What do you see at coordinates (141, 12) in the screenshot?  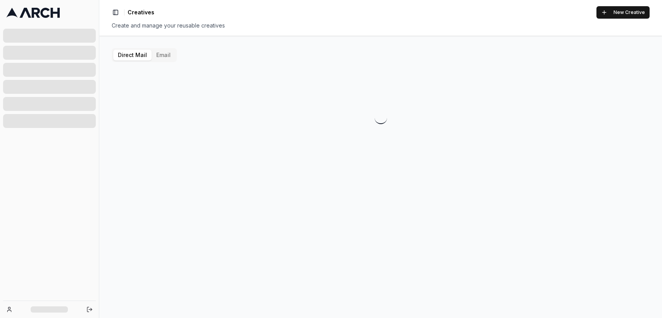 I see `span: Creatives` at bounding box center [141, 12].